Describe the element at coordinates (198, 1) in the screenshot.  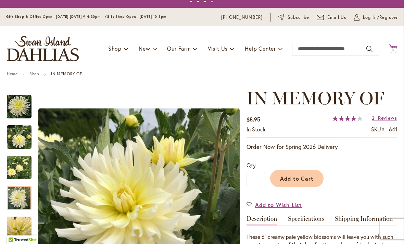
I see `button: 2 of 4` at that location.